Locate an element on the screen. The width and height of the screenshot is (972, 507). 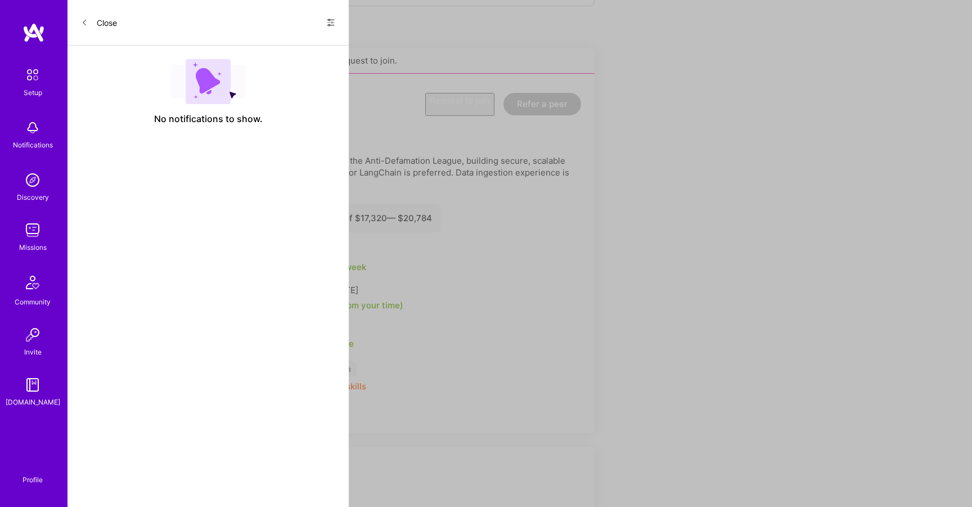
img: guide book is located at coordinates (33, 385).